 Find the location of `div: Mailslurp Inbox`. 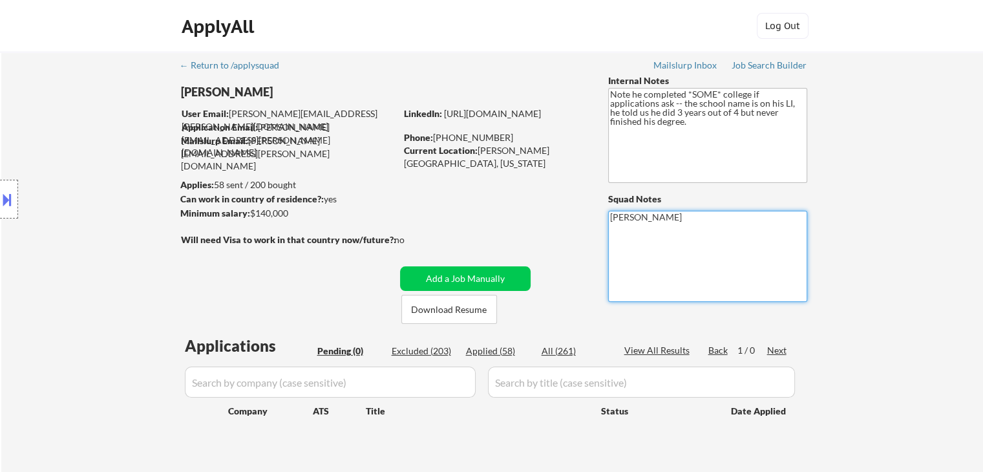

div: Mailslurp Inbox is located at coordinates (686, 65).